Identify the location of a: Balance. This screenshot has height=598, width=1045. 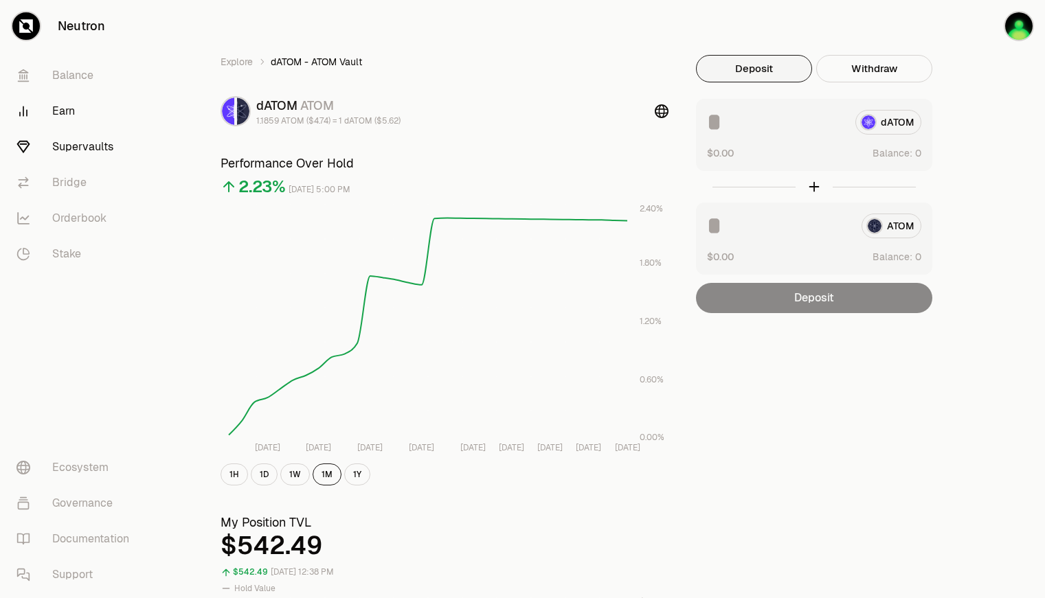
(77, 76).